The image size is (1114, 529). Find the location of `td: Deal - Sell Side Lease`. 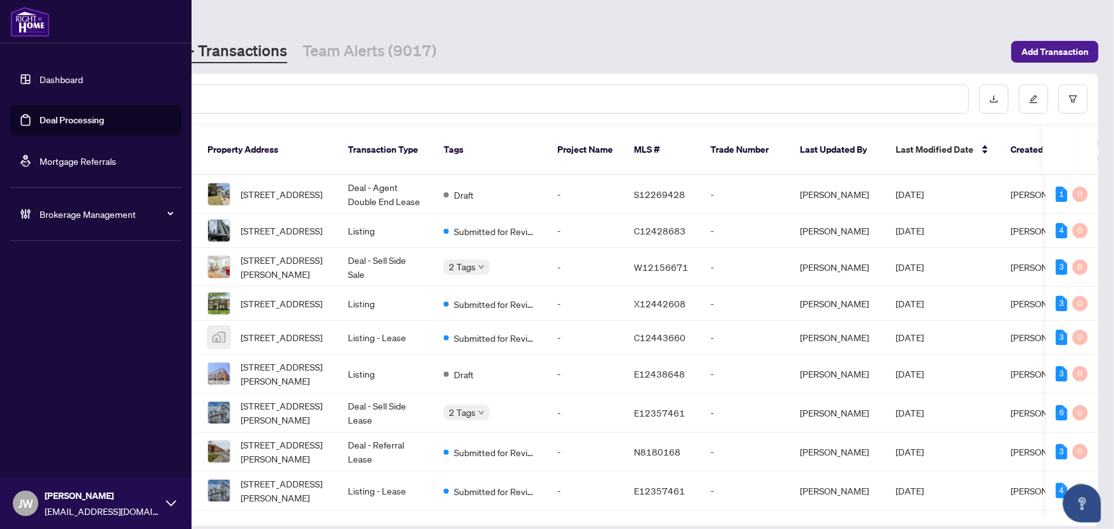

td: Deal - Sell Side Lease is located at coordinates (386, 413).